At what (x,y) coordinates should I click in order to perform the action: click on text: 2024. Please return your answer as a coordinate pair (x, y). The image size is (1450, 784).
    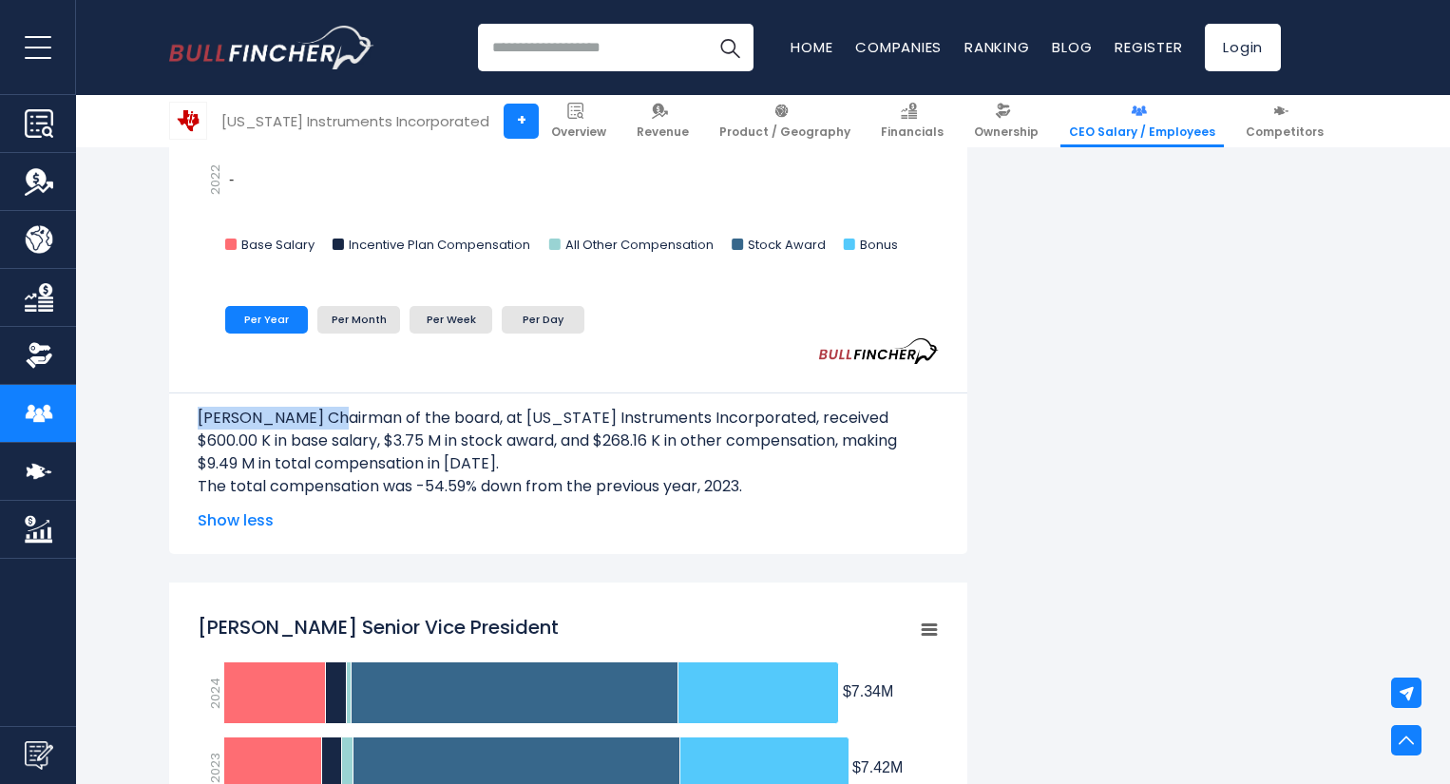
    Looking at the image, I should click on (215, 692).